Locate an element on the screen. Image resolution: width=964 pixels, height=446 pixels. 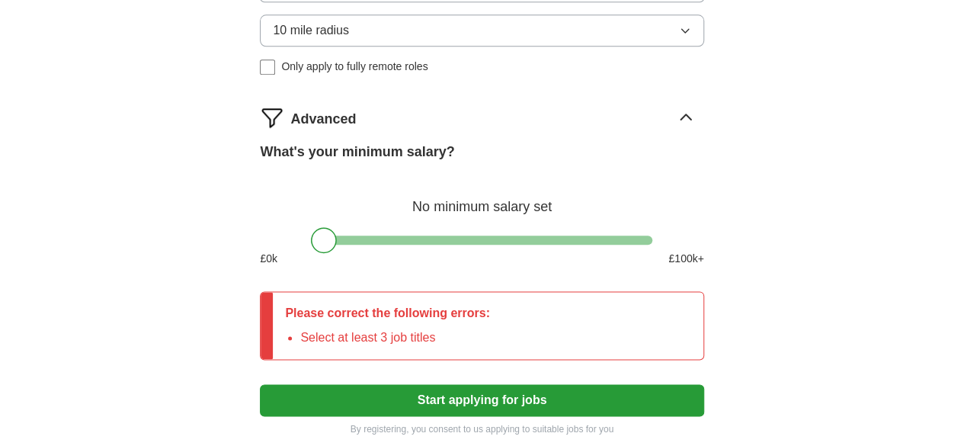
img: filter is located at coordinates (272, 117).